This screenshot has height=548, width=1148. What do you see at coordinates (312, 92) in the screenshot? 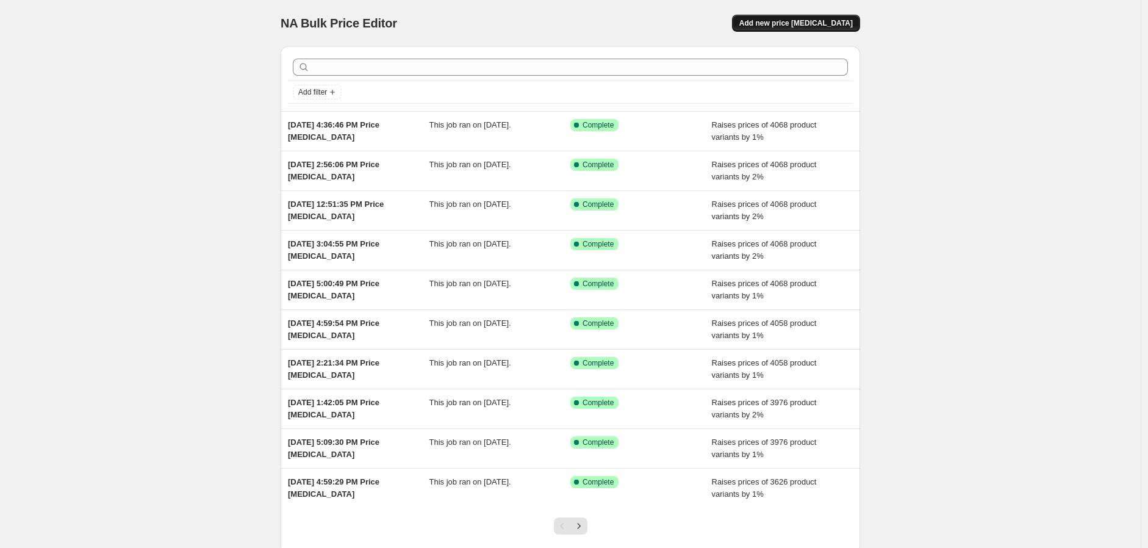
I see `span: Add filter` at bounding box center [312, 92].